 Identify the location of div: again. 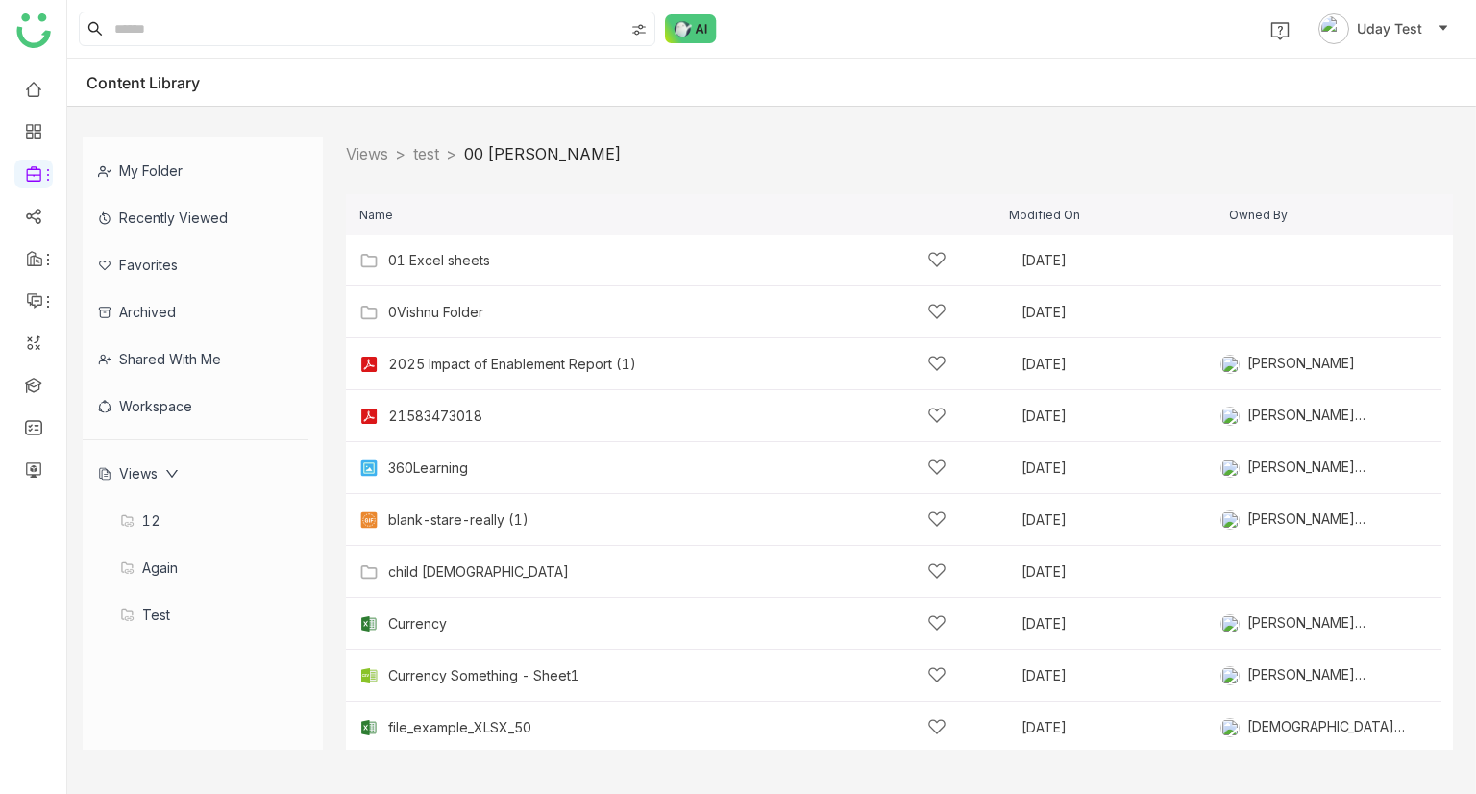
(195, 567).